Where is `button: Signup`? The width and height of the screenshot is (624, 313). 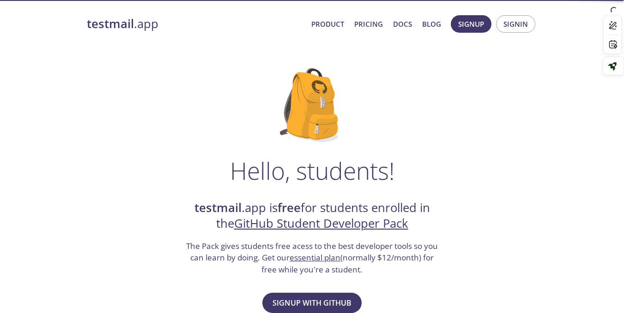
button: Signup is located at coordinates (471, 24).